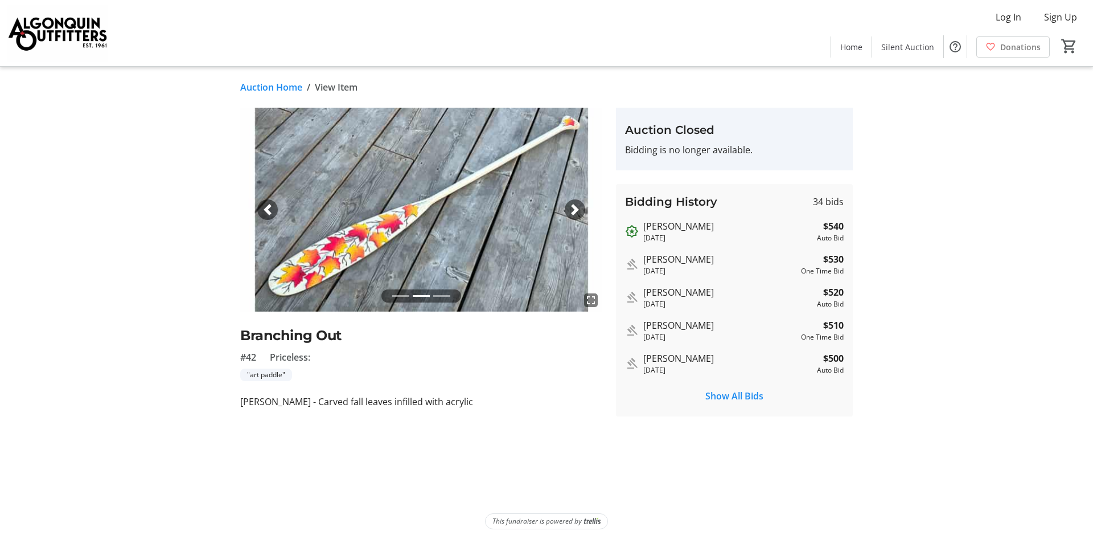 Image resolution: width=1093 pixels, height=543 pixels. I want to click on span: Home, so click(851, 47).